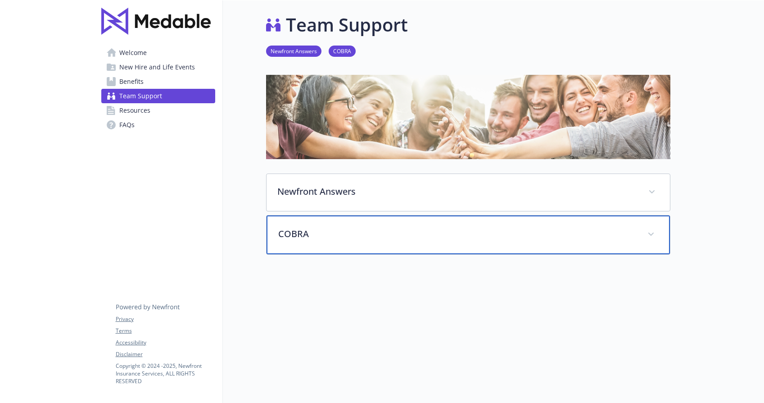 This screenshot has height=403, width=764. Describe the element at coordinates (158, 96) in the screenshot. I see `a: Team Support` at that location.